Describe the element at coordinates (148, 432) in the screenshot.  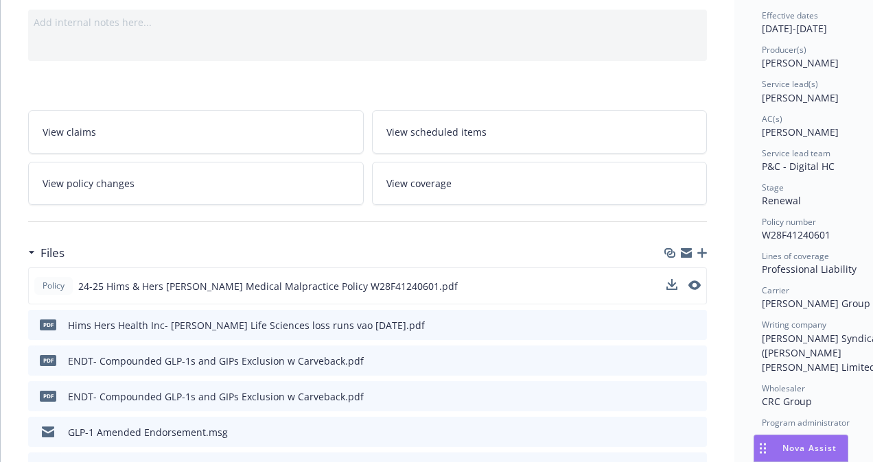
I see `div: GLP-1 Amended Endorsement.msg` at that location.